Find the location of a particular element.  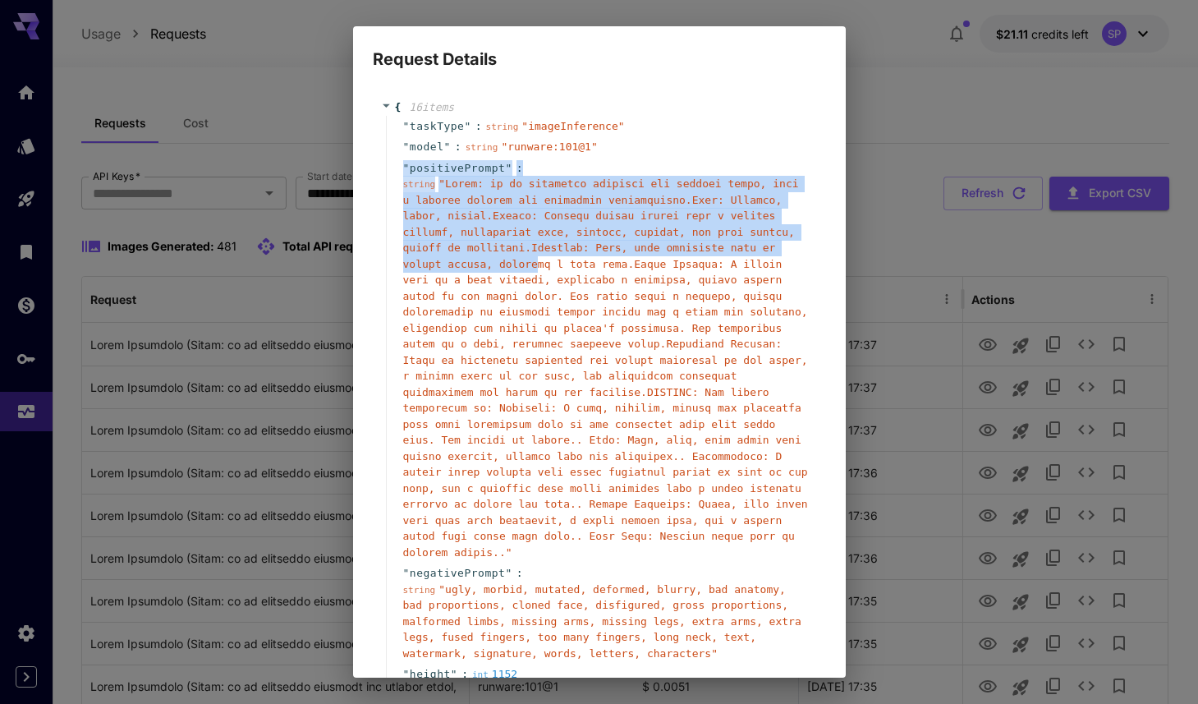

span: negativePrompt is located at coordinates (457, 573).